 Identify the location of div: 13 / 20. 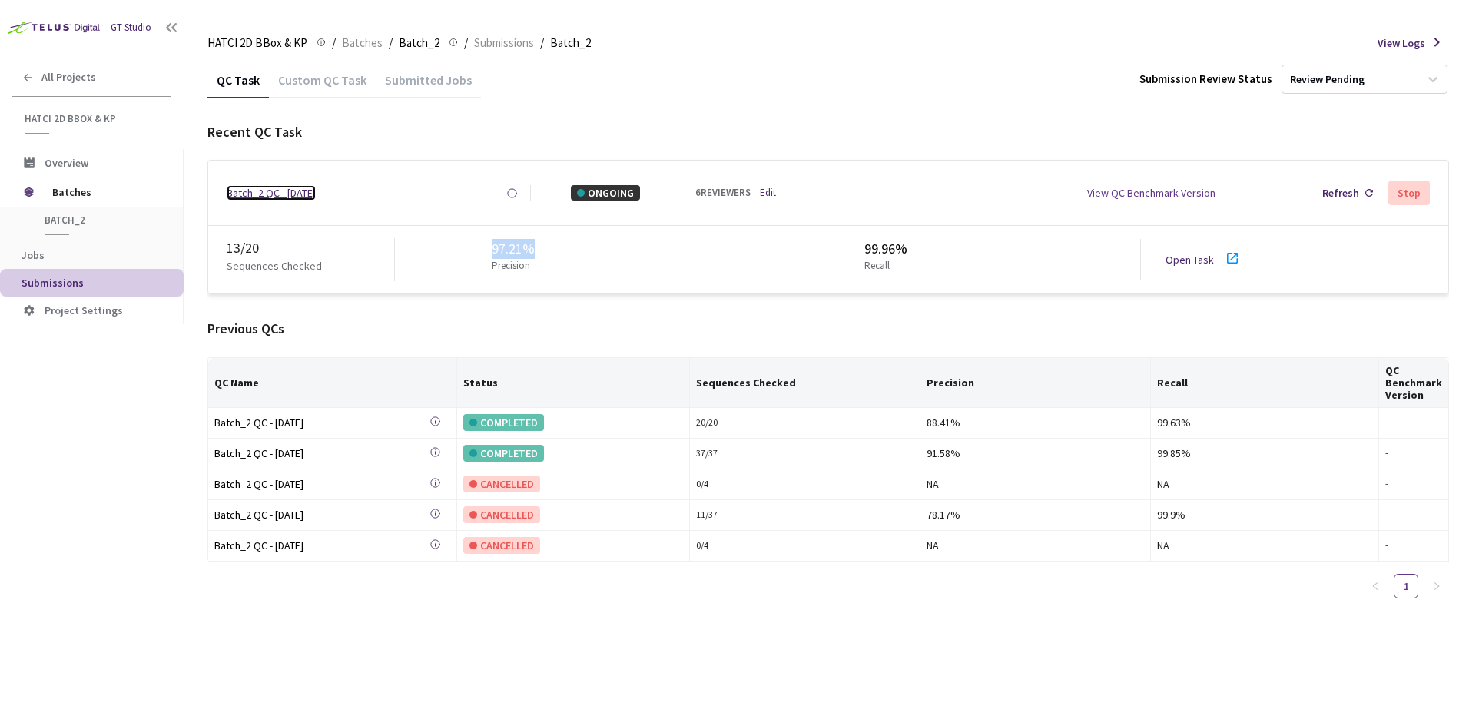
(310, 248).